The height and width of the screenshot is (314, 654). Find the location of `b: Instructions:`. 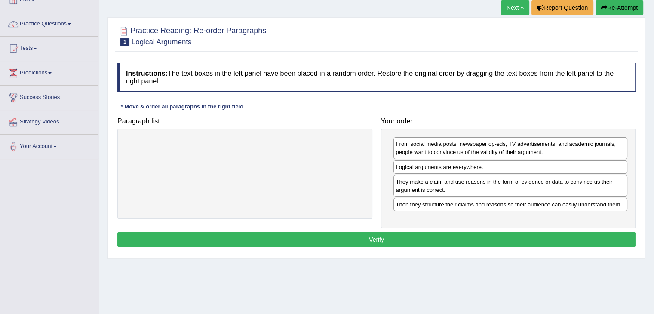

b: Instructions: is located at coordinates (147, 73).